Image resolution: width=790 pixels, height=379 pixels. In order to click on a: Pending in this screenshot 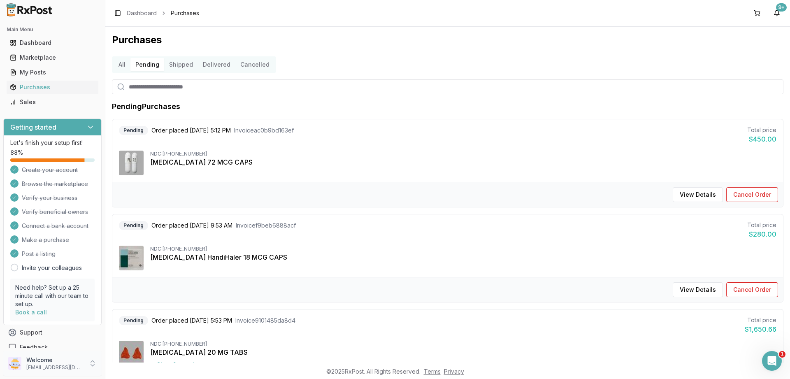, I will do `click(147, 65)`.